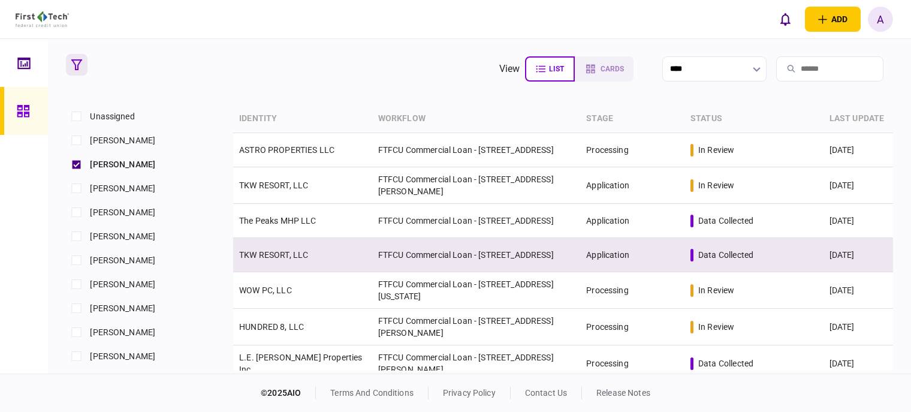 The image size is (911, 412). What do you see at coordinates (556, 69) in the screenshot?
I see `span: list` at bounding box center [556, 69].